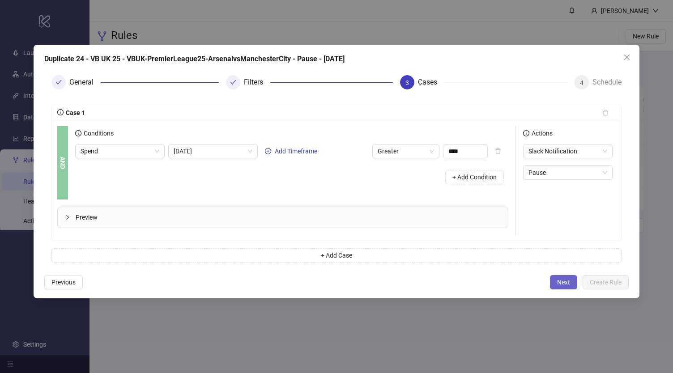 The width and height of the screenshot is (673, 373). Describe the element at coordinates (605, 282) in the screenshot. I see `button: Create Rule` at that location.